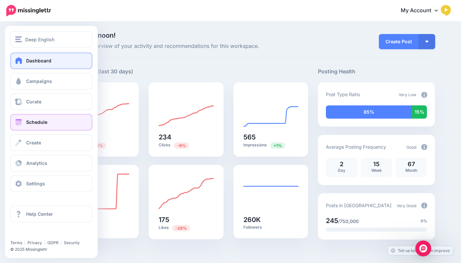 The width and height of the screenshot is (461, 263). Describe the element at coordinates (19, 39) in the screenshot. I see `img: menu.png` at that location.